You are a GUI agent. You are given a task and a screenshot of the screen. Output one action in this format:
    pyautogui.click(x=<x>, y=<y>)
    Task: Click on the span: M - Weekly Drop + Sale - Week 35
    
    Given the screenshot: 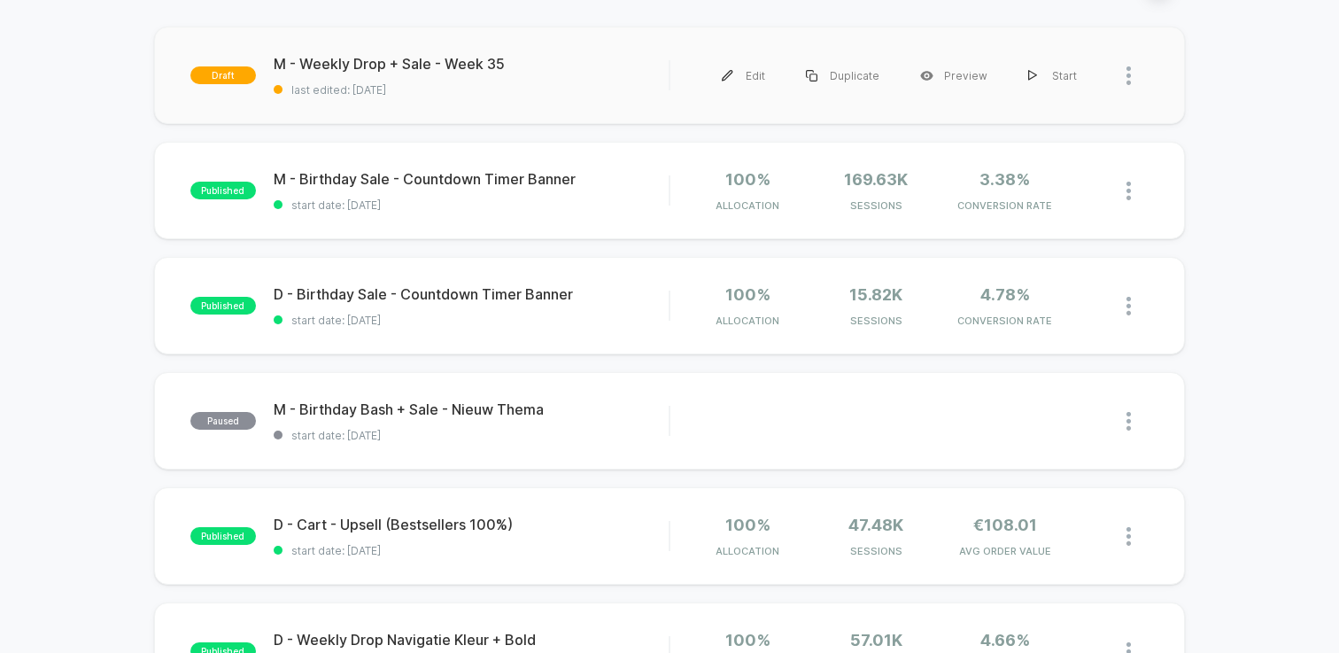 What is the action you would take?
    pyautogui.click(x=471, y=64)
    